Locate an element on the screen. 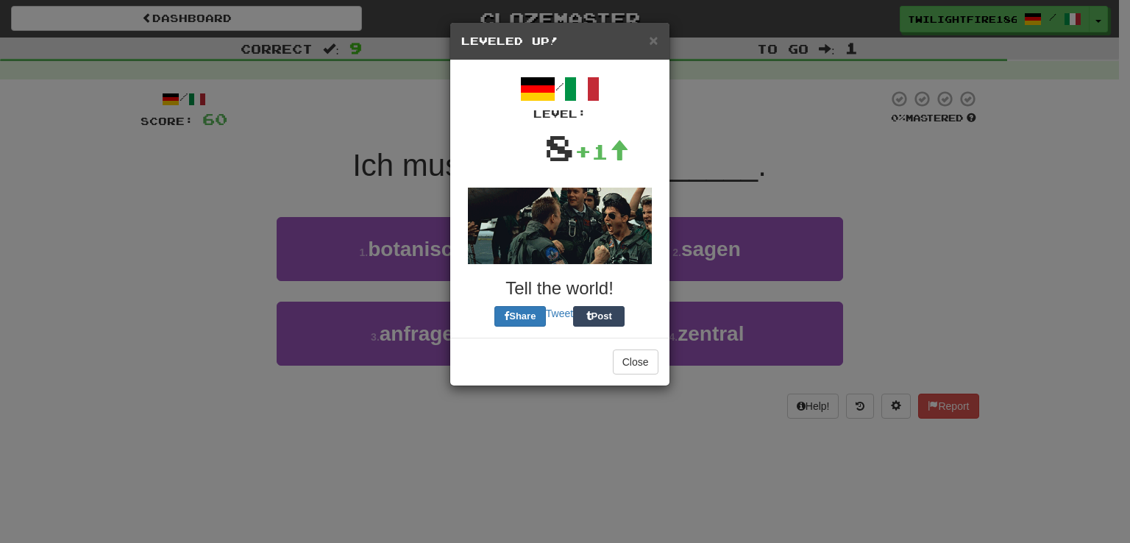  h5: Leveled Up! is located at coordinates (560, 41).